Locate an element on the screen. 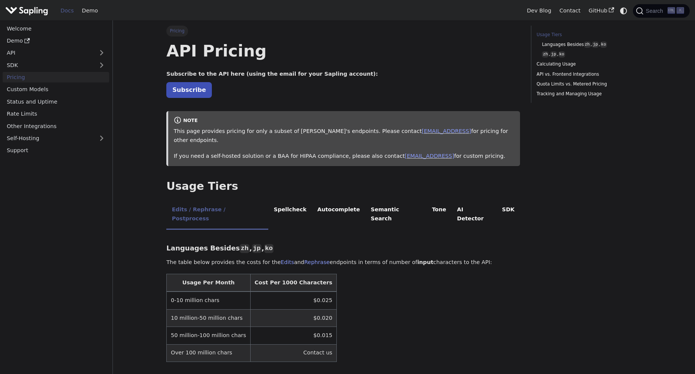 The image size is (695, 374). li: Edits / Rephrase / Postprocess is located at coordinates (217, 215).